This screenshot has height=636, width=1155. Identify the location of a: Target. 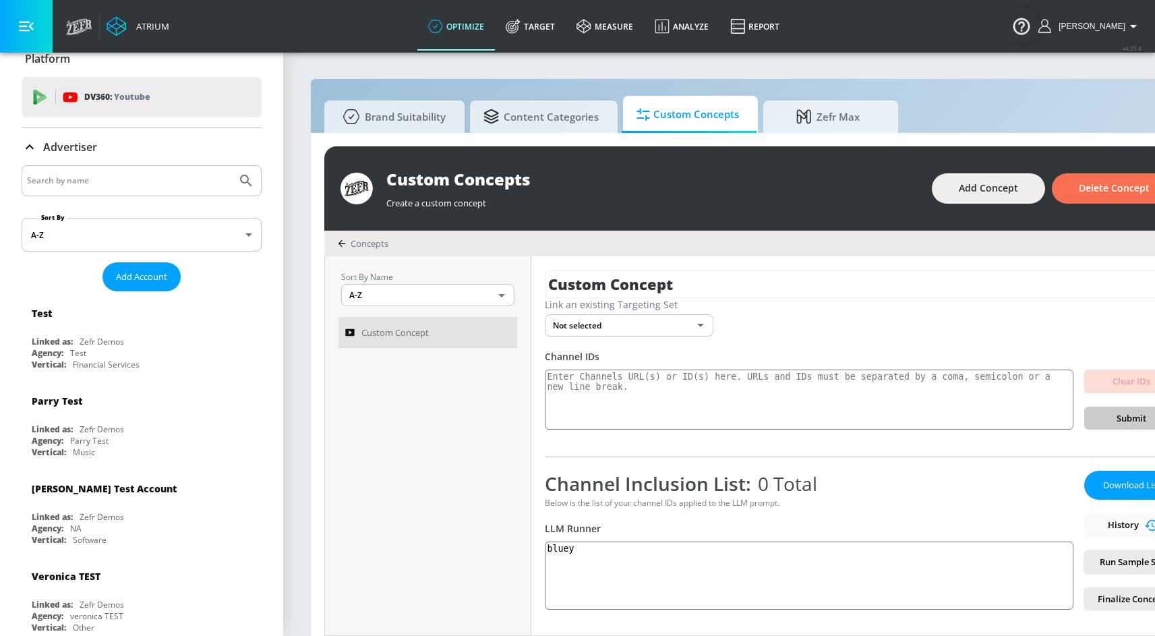
(530, 26).